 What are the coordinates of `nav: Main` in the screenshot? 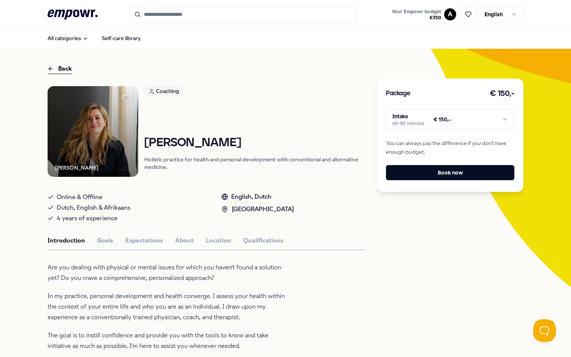 It's located at (94, 38).